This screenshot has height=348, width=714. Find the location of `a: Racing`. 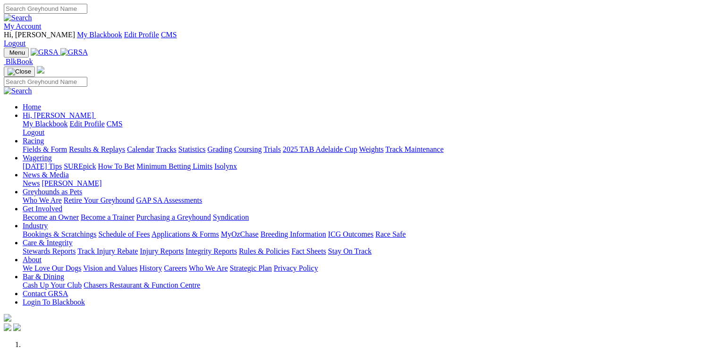

a: Racing is located at coordinates (33, 141).